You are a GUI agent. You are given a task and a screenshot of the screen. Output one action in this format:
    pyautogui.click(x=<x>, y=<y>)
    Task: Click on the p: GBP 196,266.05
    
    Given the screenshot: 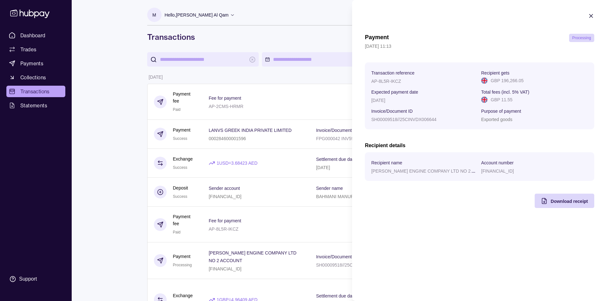 What is the action you would take?
    pyautogui.click(x=507, y=81)
    